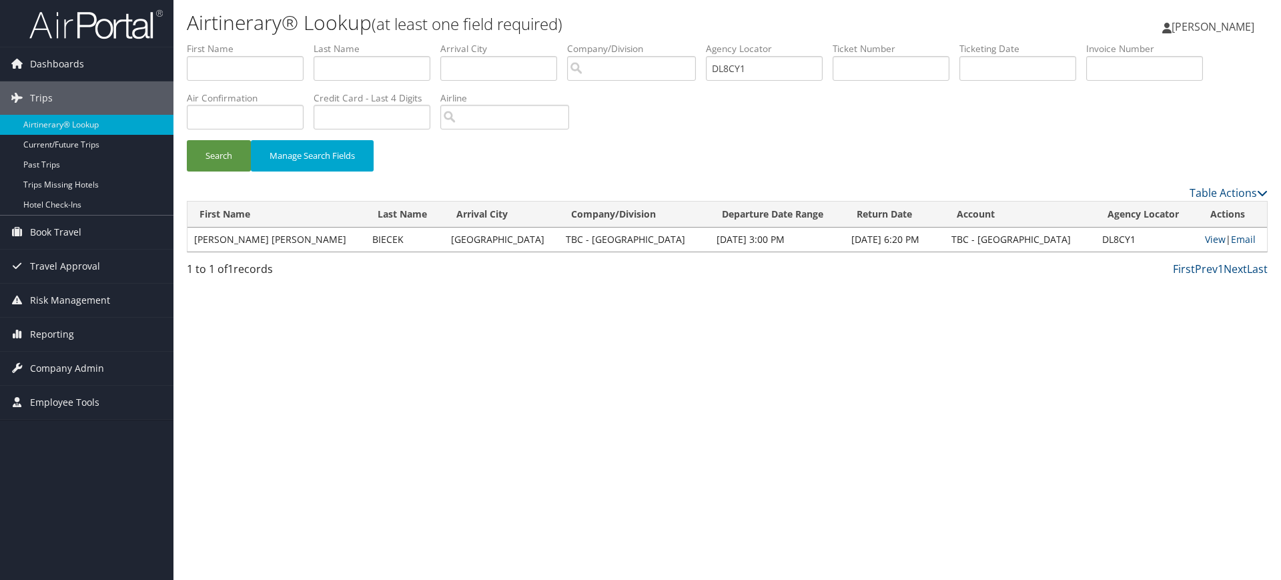  Describe the element at coordinates (405, 240) in the screenshot. I see `td: BIECEK` at that location.